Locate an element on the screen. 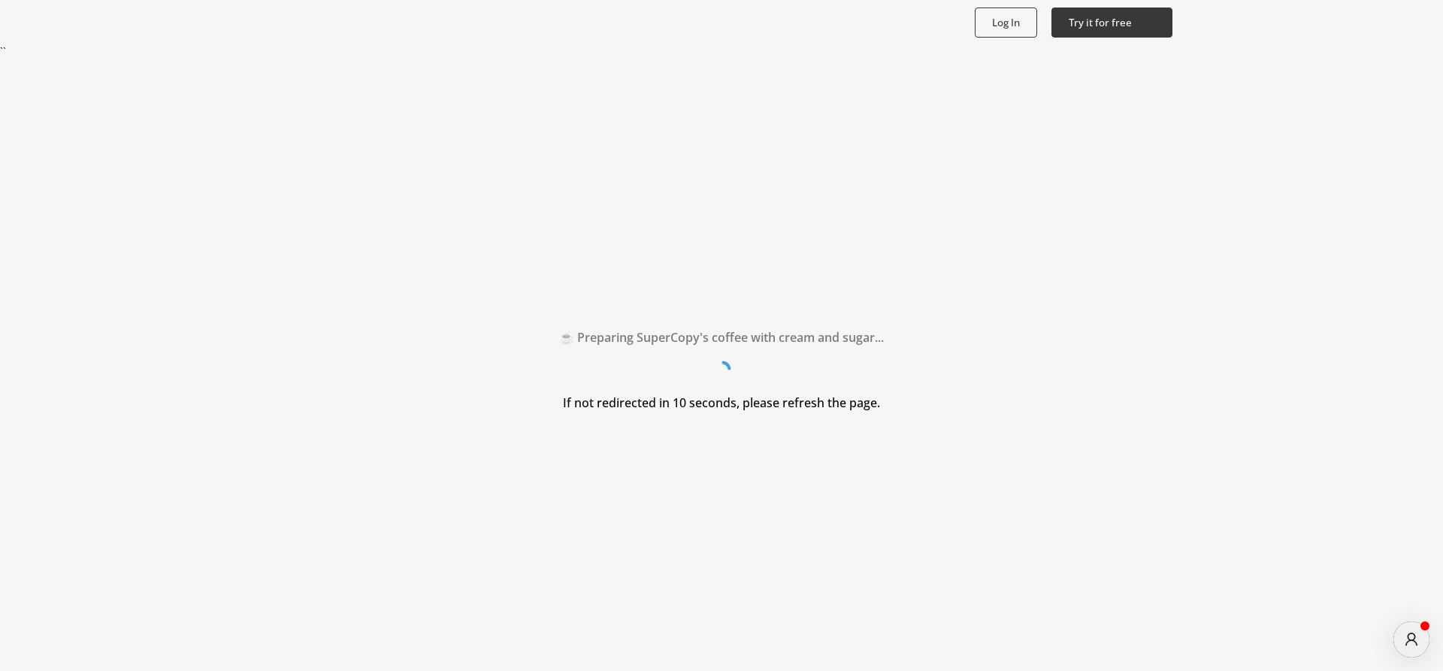  button: atlas-launcher is located at coordinates (1412, 640).